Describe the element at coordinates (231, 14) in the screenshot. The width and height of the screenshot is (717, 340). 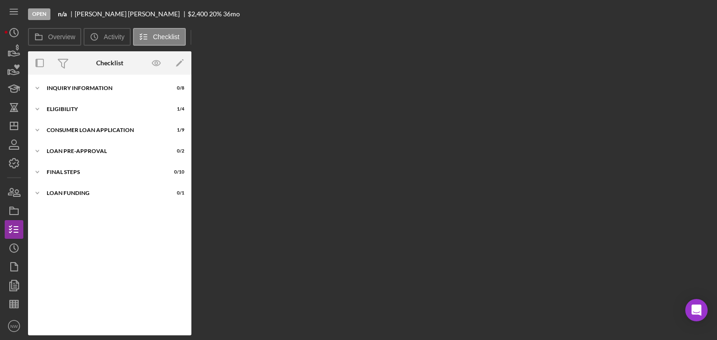
I see `div: 36 mo` at that location.